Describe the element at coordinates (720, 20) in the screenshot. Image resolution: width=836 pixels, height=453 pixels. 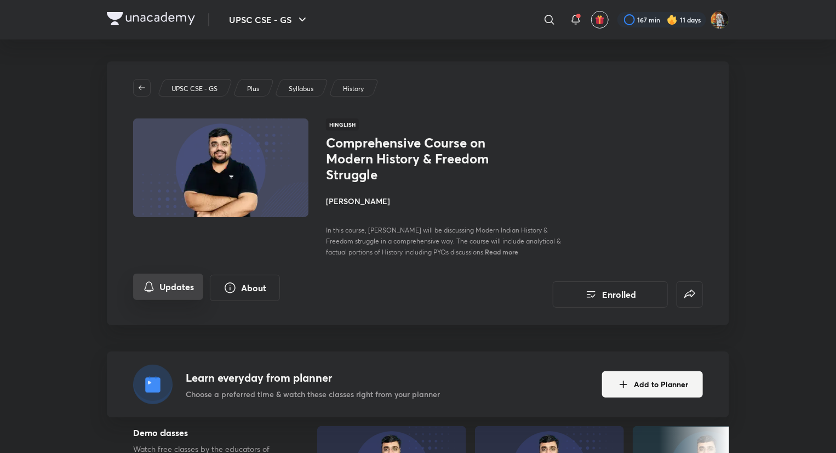
I see `img: Prakhar Singh` at that location.